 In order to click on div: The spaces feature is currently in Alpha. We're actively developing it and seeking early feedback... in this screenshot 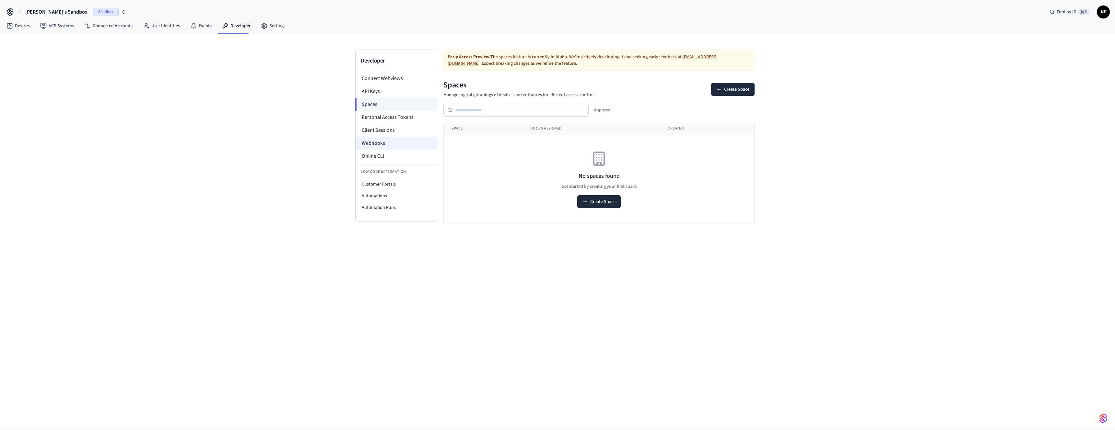, I will do `click(599, 60)`.